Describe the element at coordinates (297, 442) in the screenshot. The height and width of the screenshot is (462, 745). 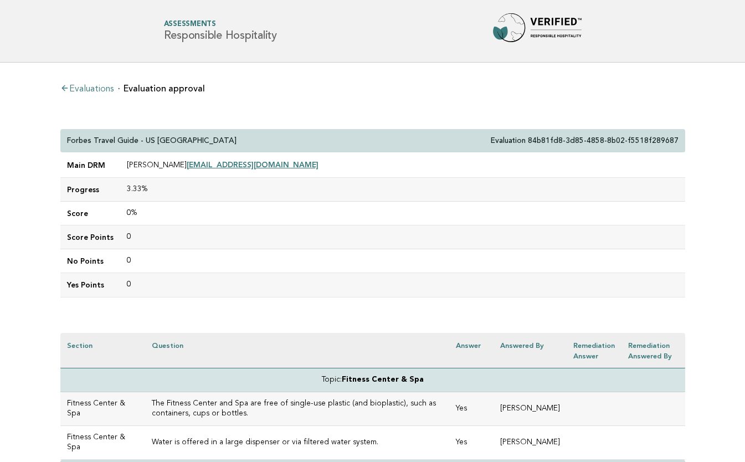
I see `h3: Water is offered in a large dispenser or via filtered water system.` at that location.